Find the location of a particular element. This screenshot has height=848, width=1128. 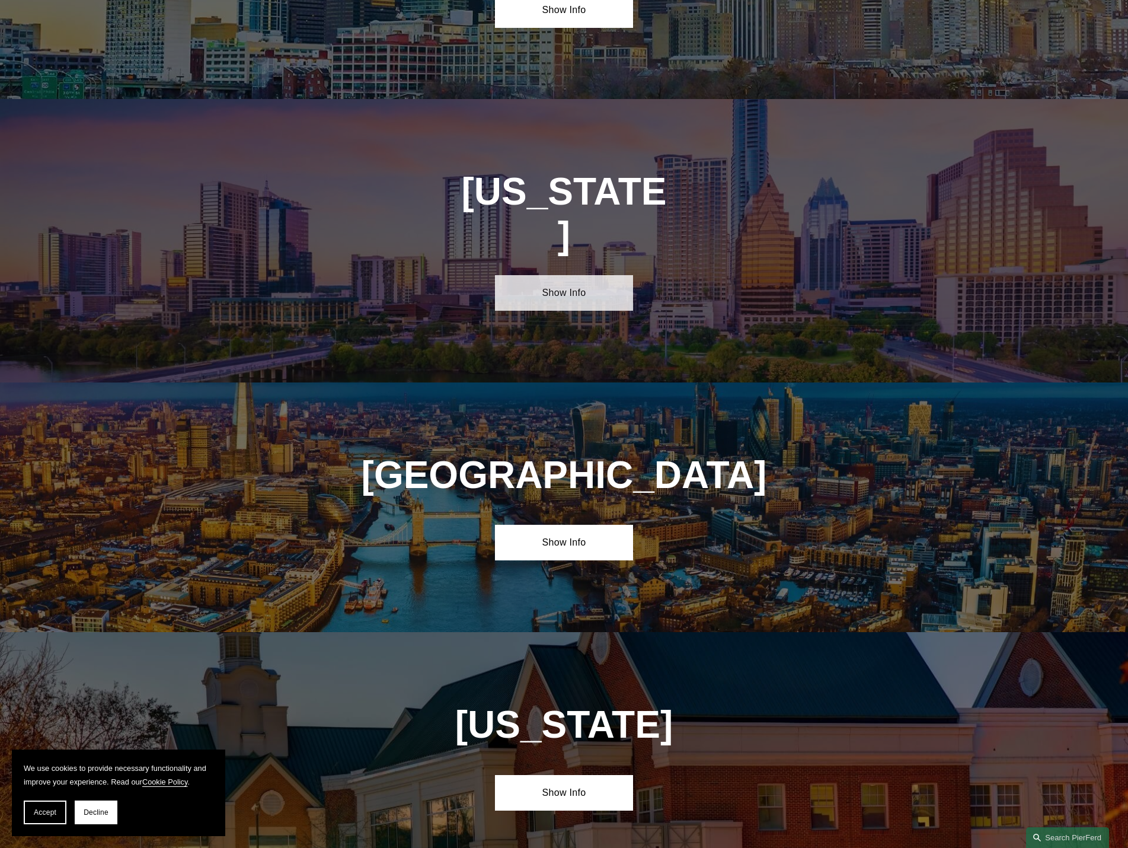

a: Cookie Policy is located at coordinates (165, 781).